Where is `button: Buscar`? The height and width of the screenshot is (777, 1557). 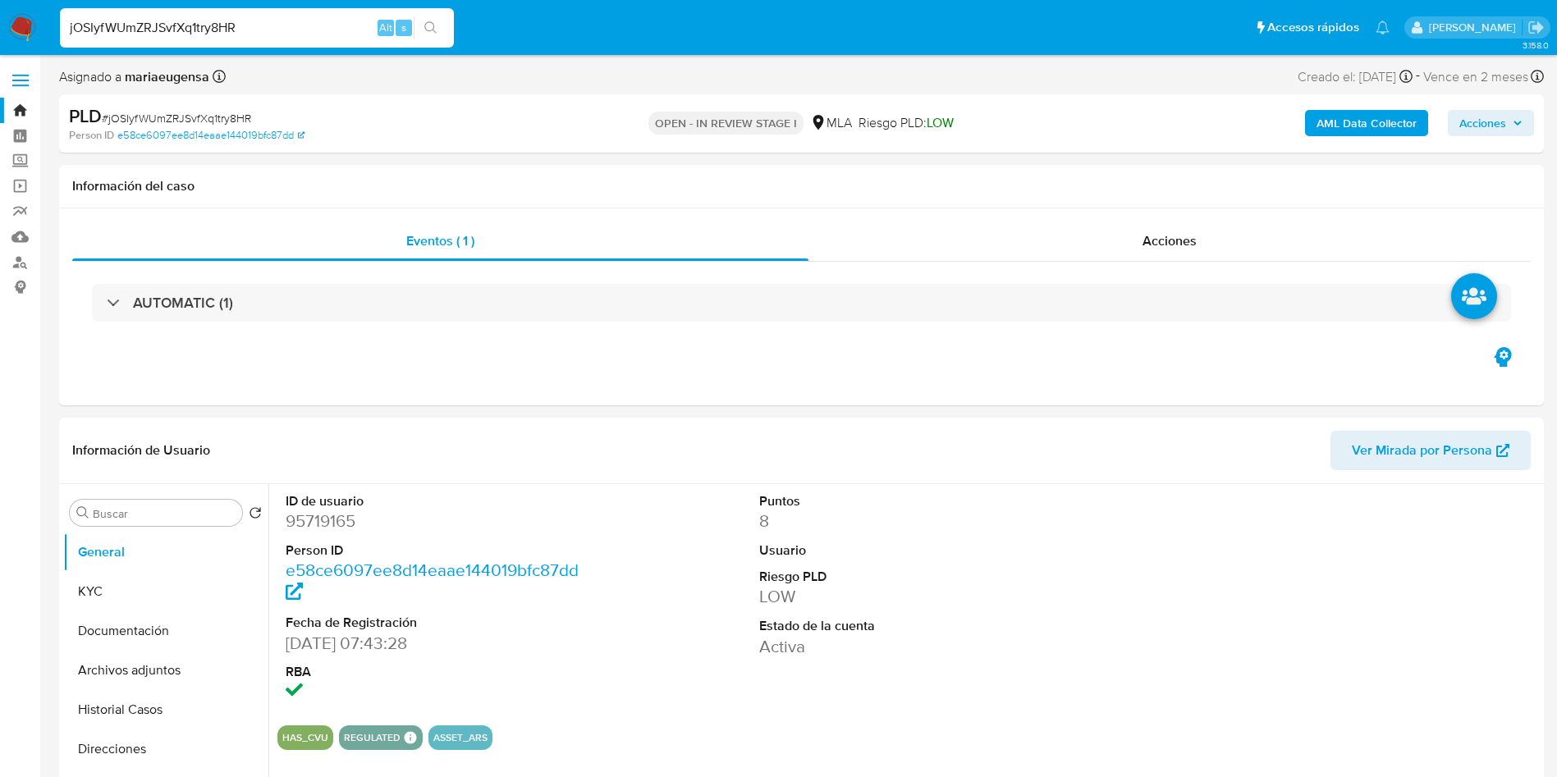 button: Buscar is located at coordinates (83, 513).